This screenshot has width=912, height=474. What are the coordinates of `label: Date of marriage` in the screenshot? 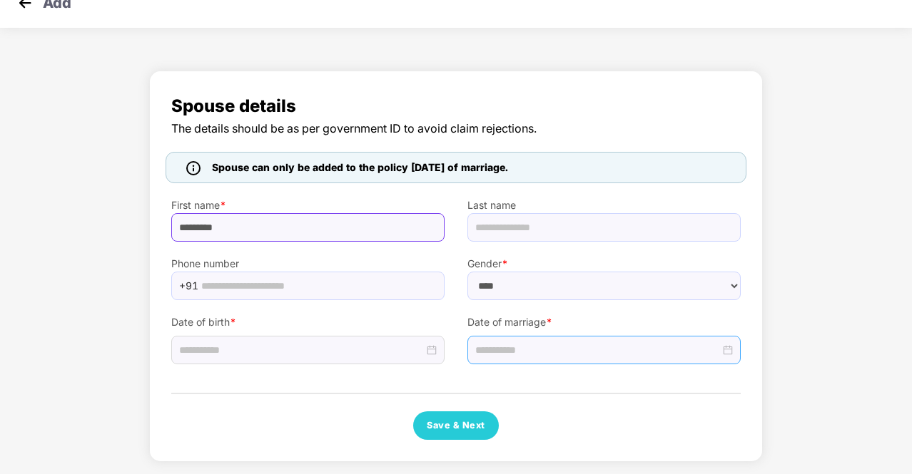 It's located at (603, 322).